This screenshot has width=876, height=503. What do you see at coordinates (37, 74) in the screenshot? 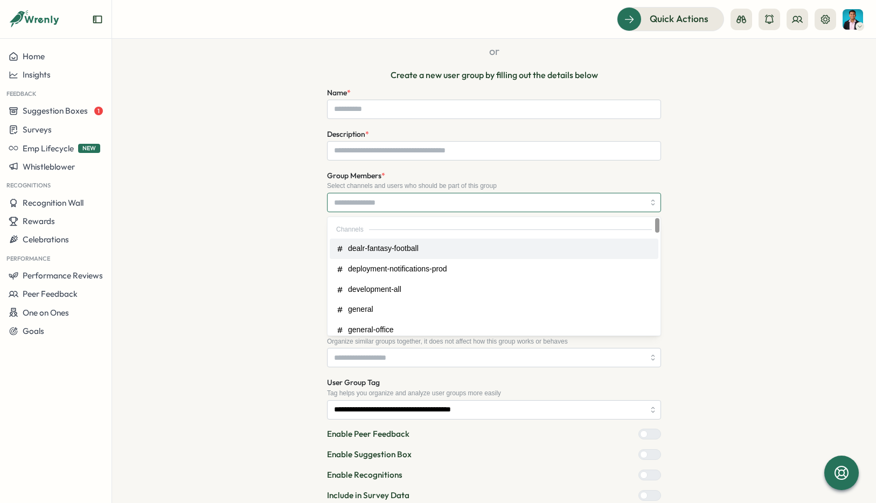
I see `span: Insights` at bounding box center [37, 74].